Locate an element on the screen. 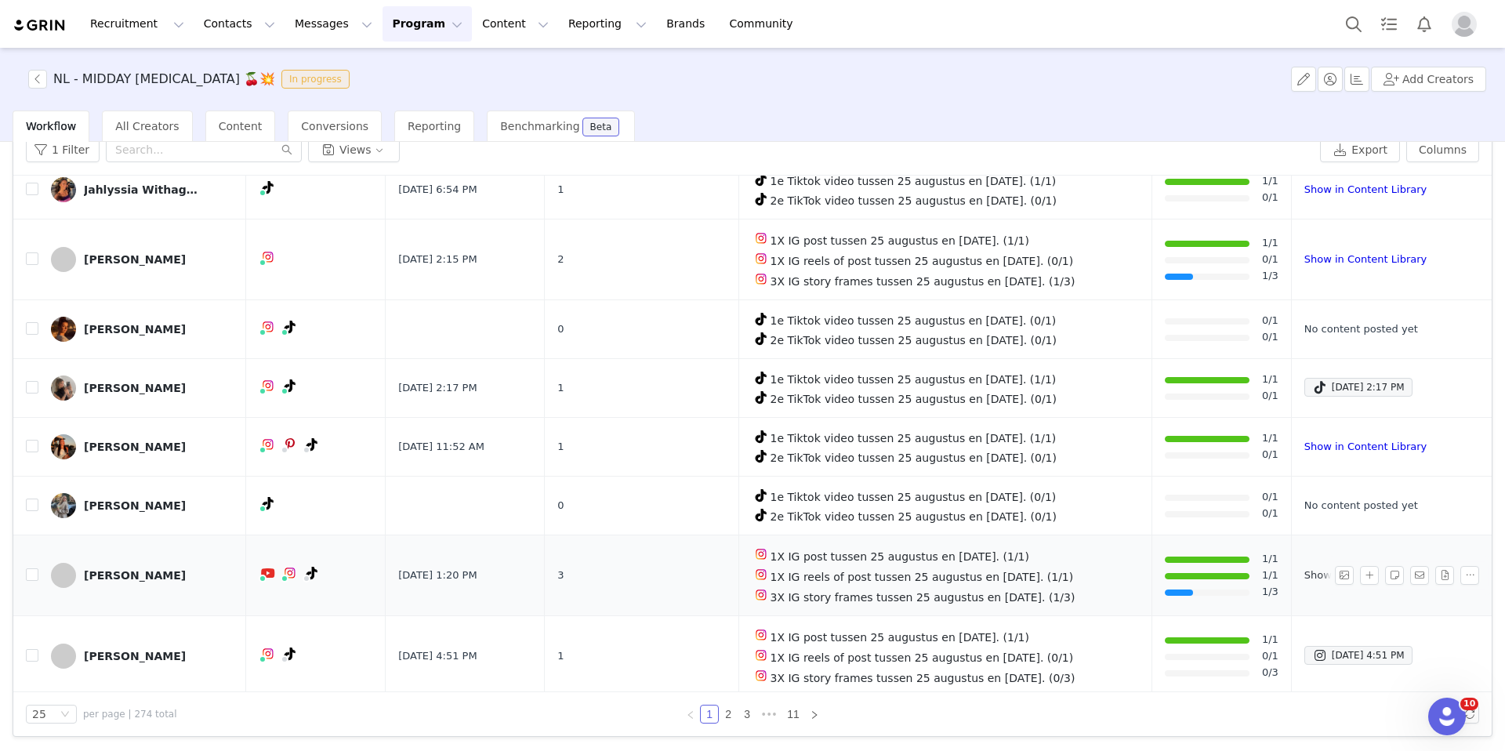  button: 1 Filter is located at coordinates (63, 150).